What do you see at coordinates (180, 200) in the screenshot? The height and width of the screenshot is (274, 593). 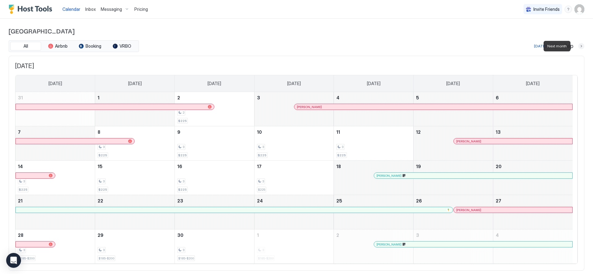 I see `span: 23` at bounding box center [180, 200].